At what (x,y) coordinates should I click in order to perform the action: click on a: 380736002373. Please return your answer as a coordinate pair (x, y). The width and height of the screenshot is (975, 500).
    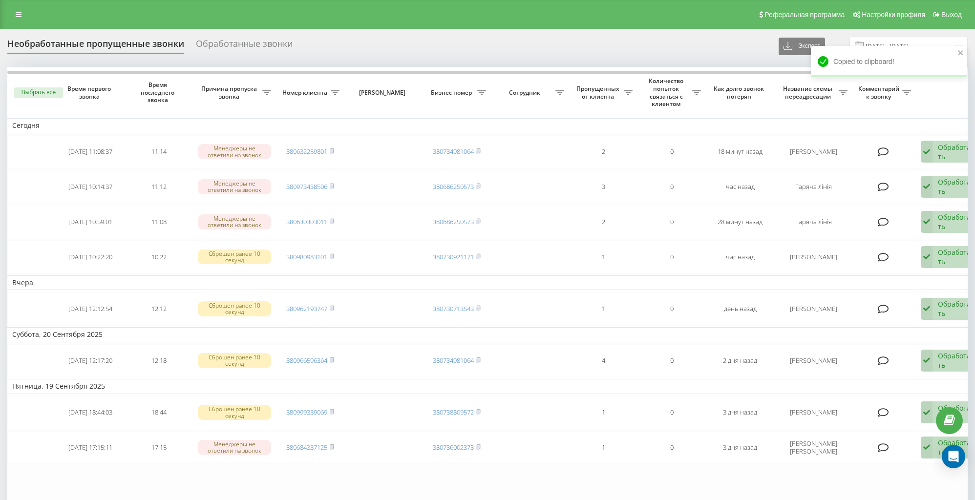
    Looking at the image, I should click on (453, 447).